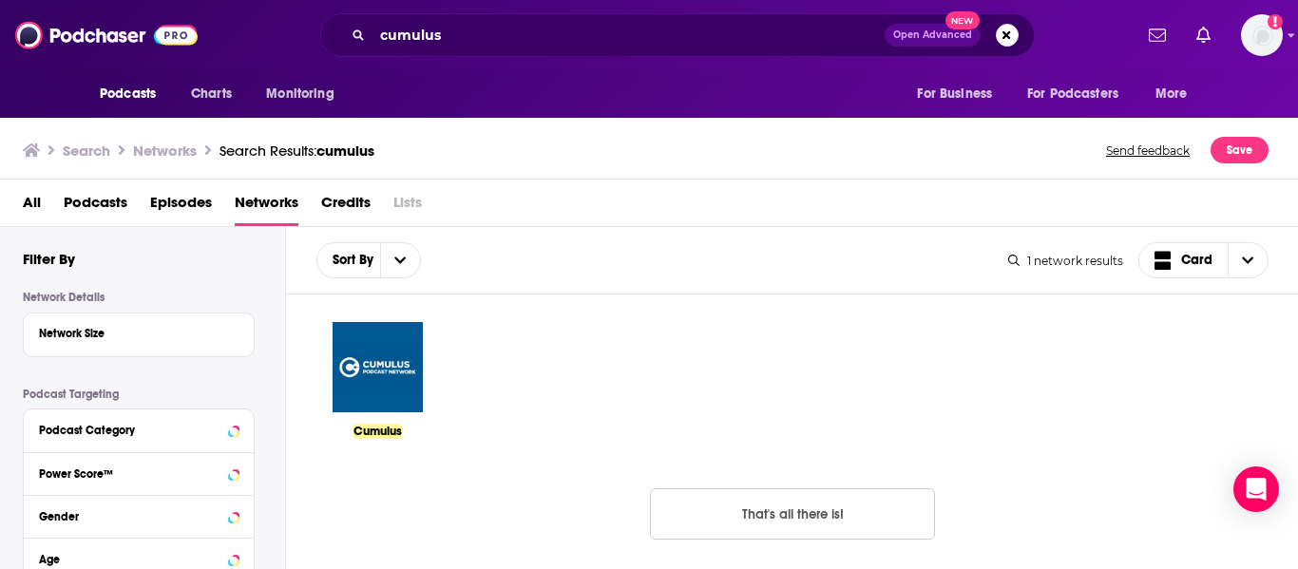  Describe the element at coordinates (1262, 35) in the screenshot. I see `img: User Profile` at that location.